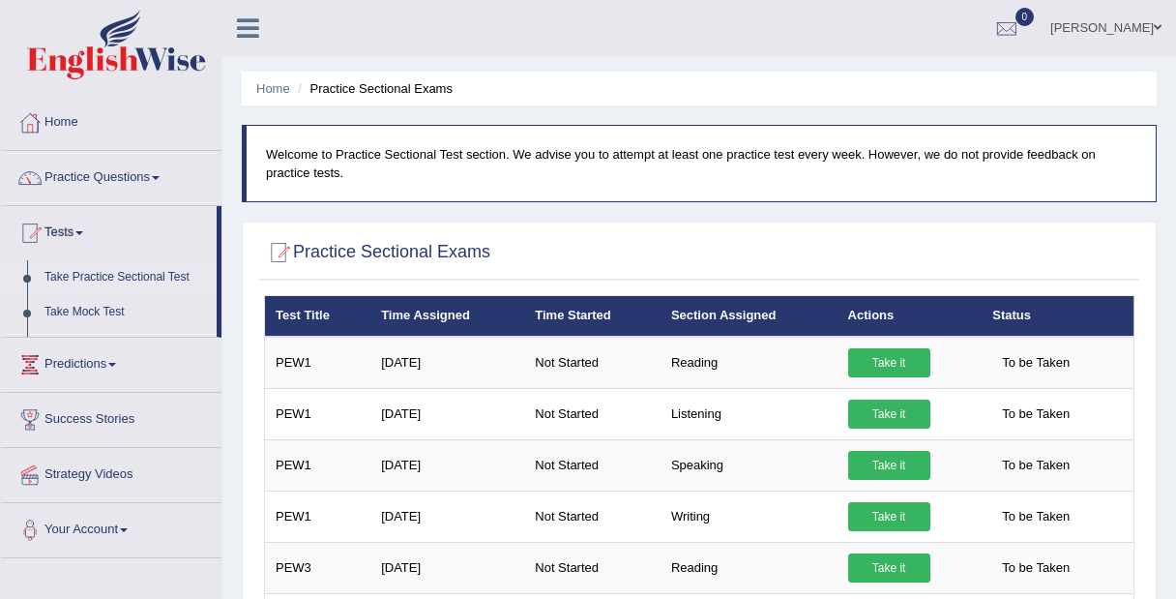 The height and width of the screenshot is (599, 1176). What do you see at coordinates (126, 346) in the screenshot?
I see `a: History` at bounding box center [126, 346].